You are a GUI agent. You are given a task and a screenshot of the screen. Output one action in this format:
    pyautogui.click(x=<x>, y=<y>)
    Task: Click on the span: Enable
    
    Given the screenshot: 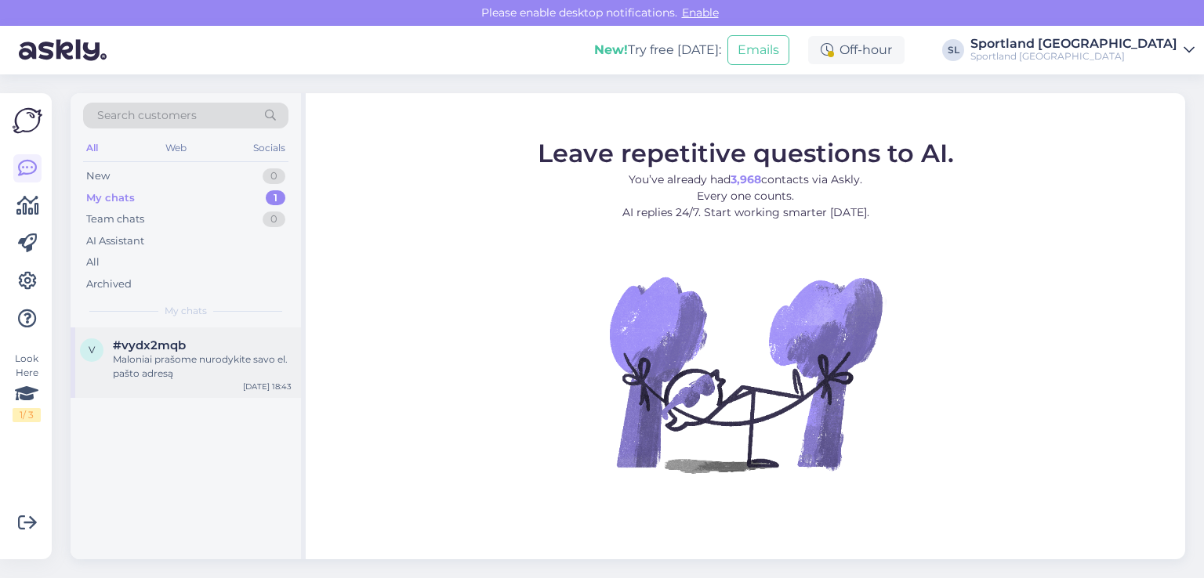 What is the action you would take?
    pyautogui.click(x=700, y=13)
    